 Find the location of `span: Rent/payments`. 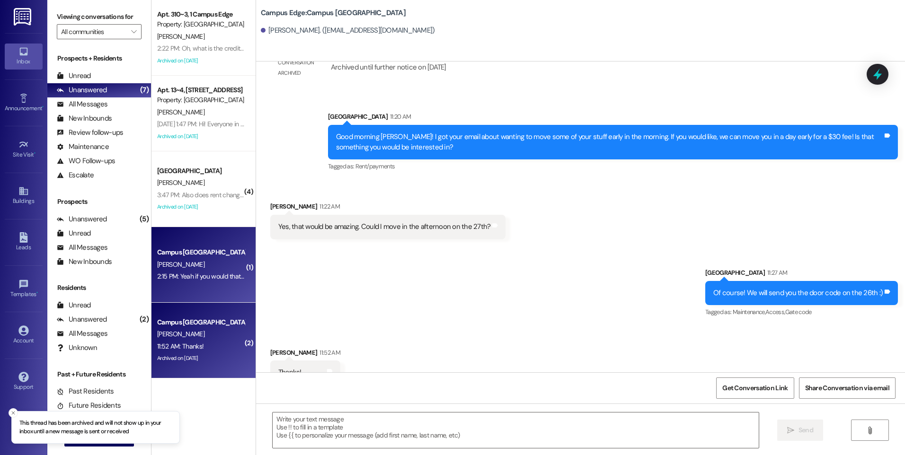

span: Rent/payments is located at coordinates (375, 166).